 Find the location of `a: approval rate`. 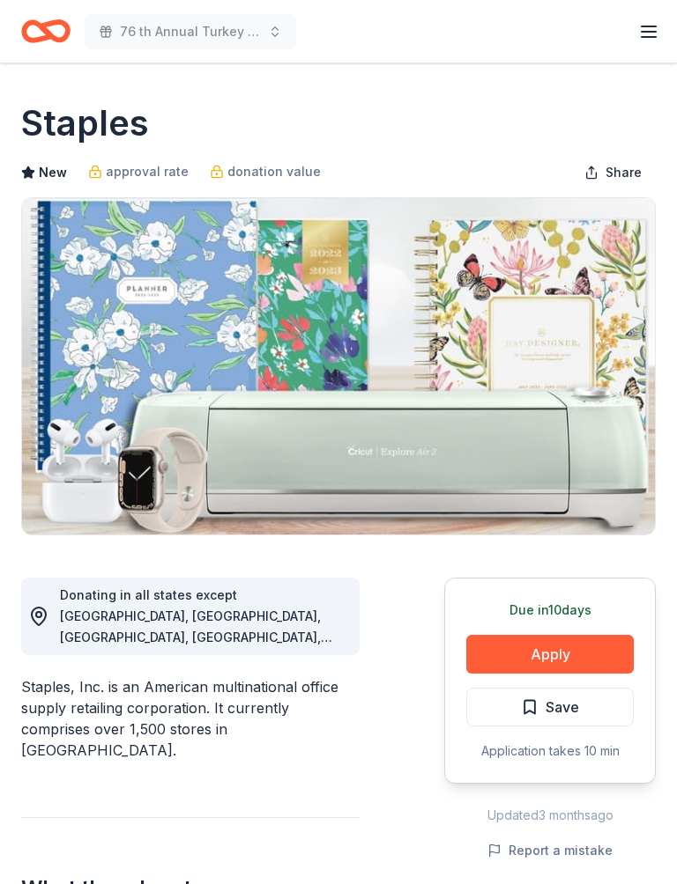

a: approval rate is located at coordinates (138, 172).